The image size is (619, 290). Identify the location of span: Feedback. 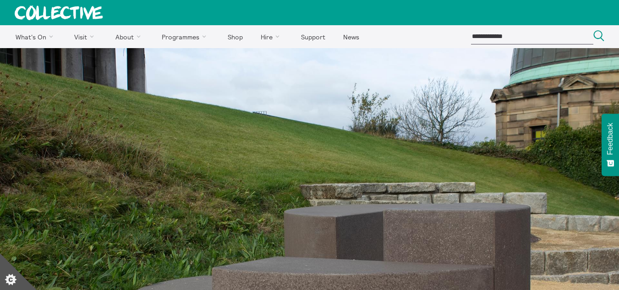
(610, 139).